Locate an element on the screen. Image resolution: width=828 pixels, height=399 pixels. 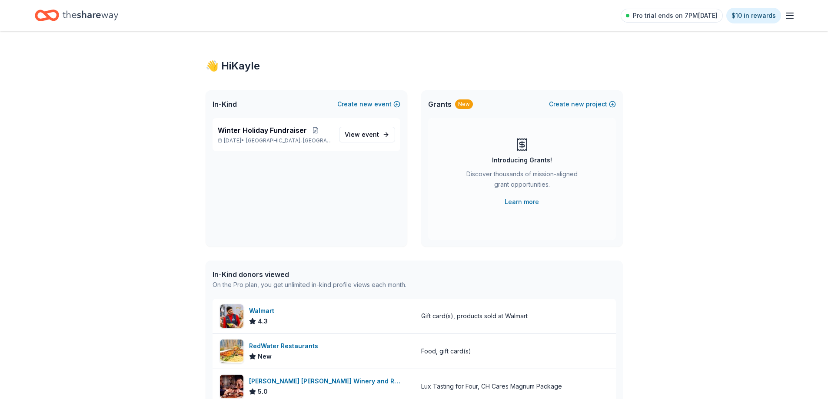
a: View event is located at coordinates (367, 135).